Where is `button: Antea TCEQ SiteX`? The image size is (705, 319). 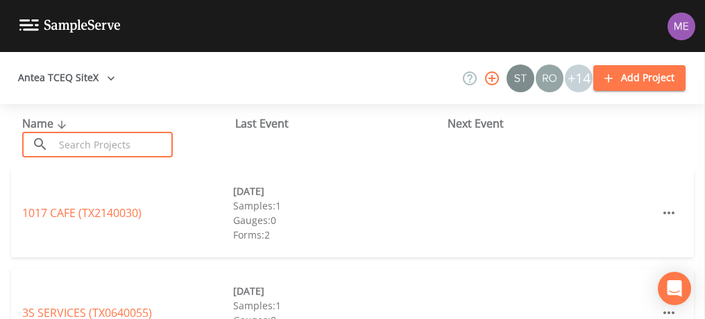 button: Antea TCEQ SiteX is located at coordinates (67, 78).